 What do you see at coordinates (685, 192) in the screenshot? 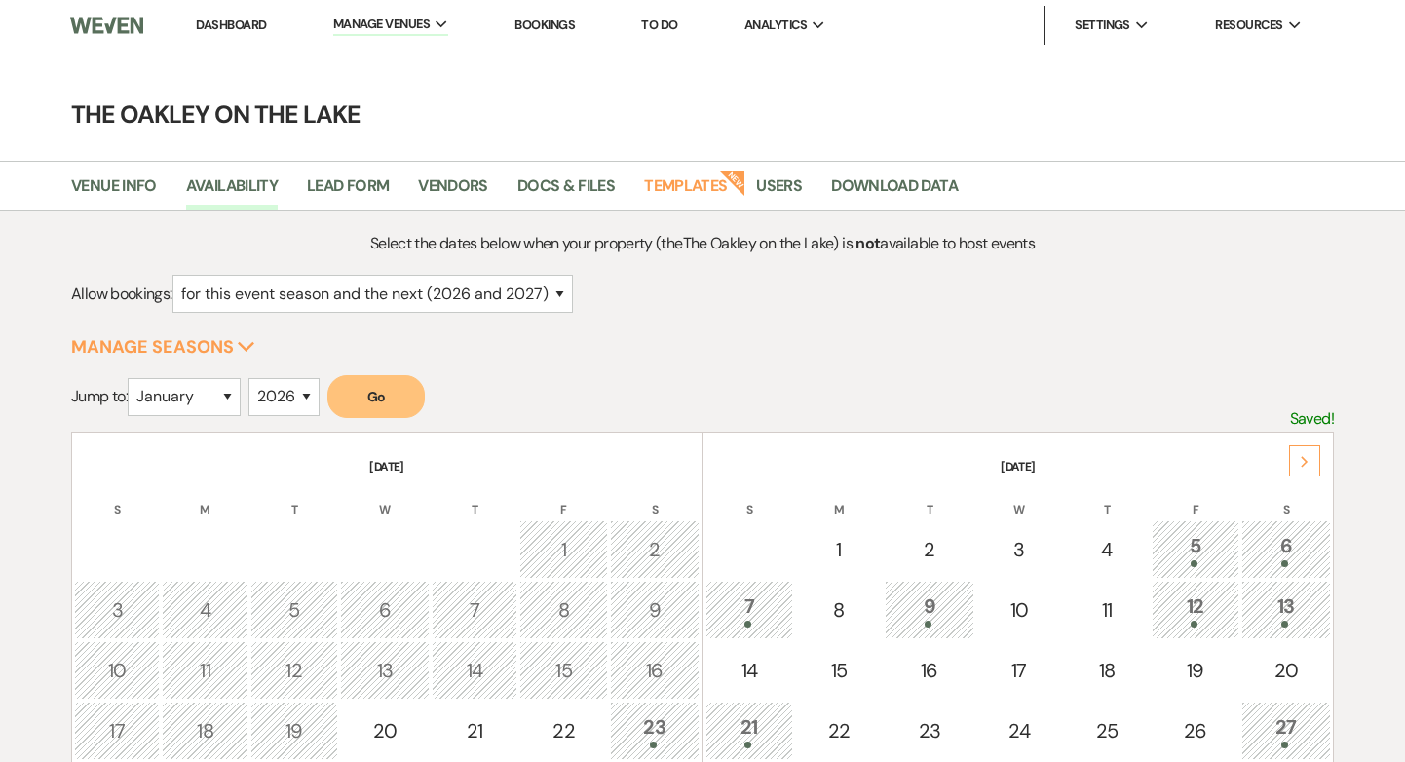
I see `a: Templates` at bounding box center [685, 192].